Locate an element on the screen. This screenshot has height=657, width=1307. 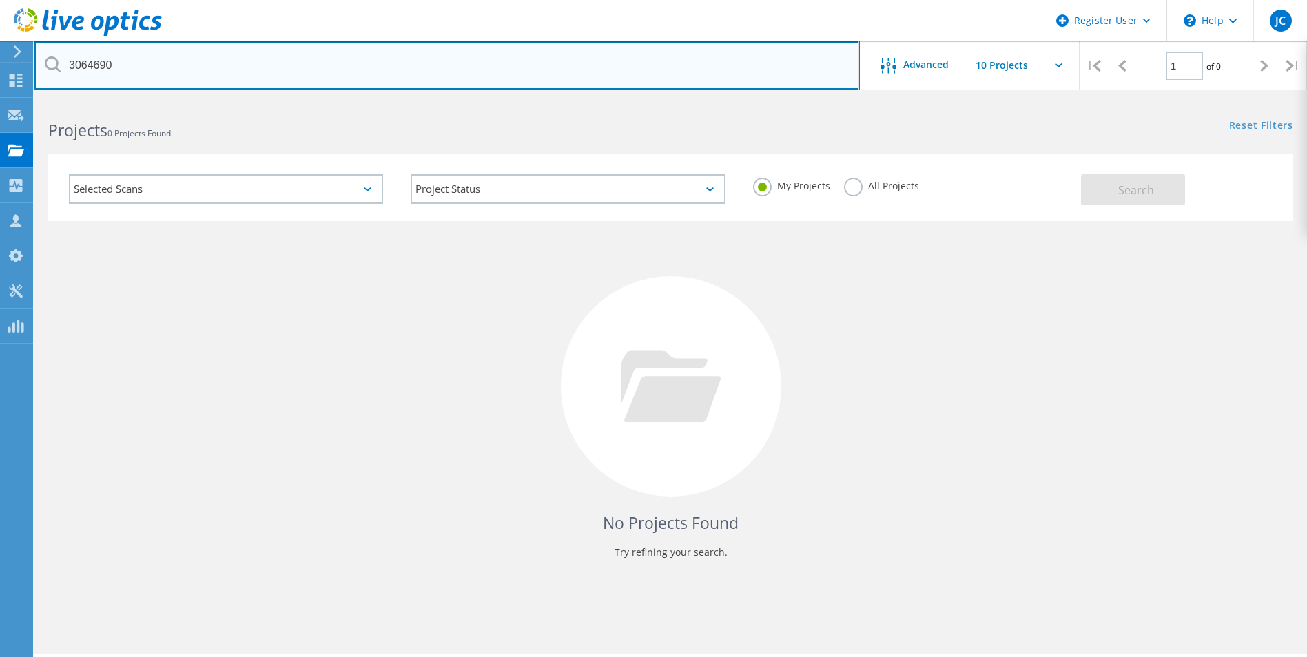
span: 0 Projects Found is located at coordinates (139, 133).